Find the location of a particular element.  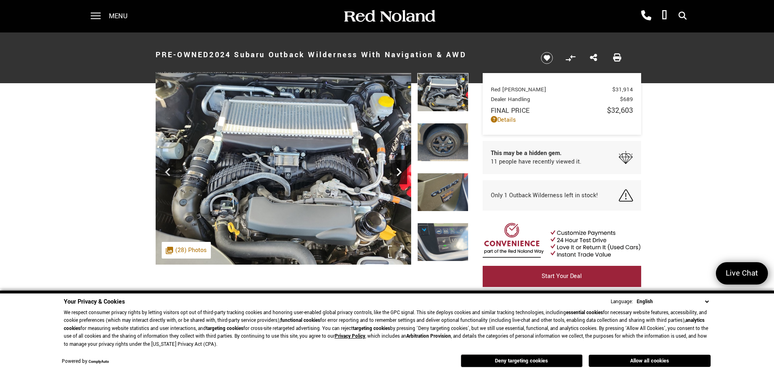

span: Start Your Deal is located at coordinates (562, 276).